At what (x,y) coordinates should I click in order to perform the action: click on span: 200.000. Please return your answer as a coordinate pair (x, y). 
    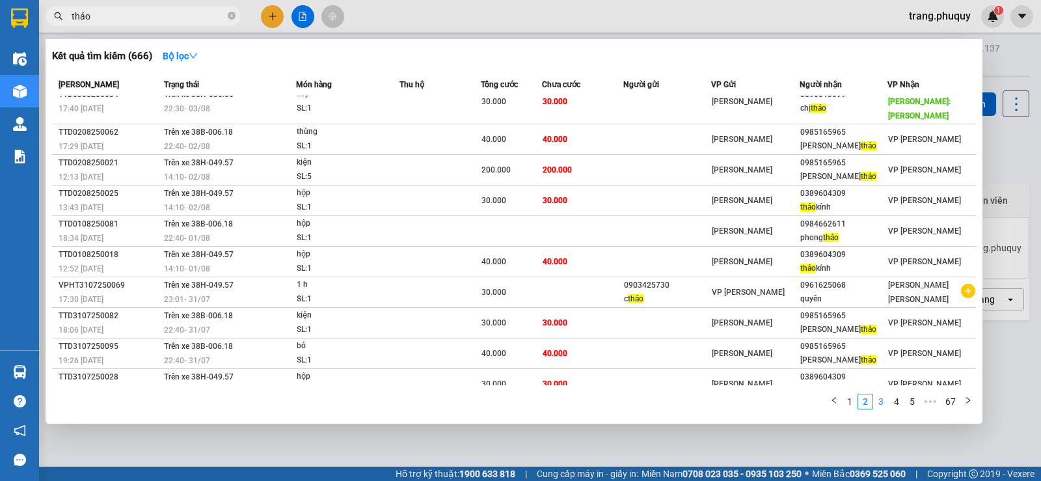
    Looking at the image, I should click on (496, 170).